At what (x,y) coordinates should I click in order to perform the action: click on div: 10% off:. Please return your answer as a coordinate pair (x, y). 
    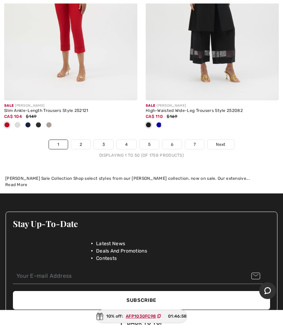
    Looking at the image, I should click on (142, 316).